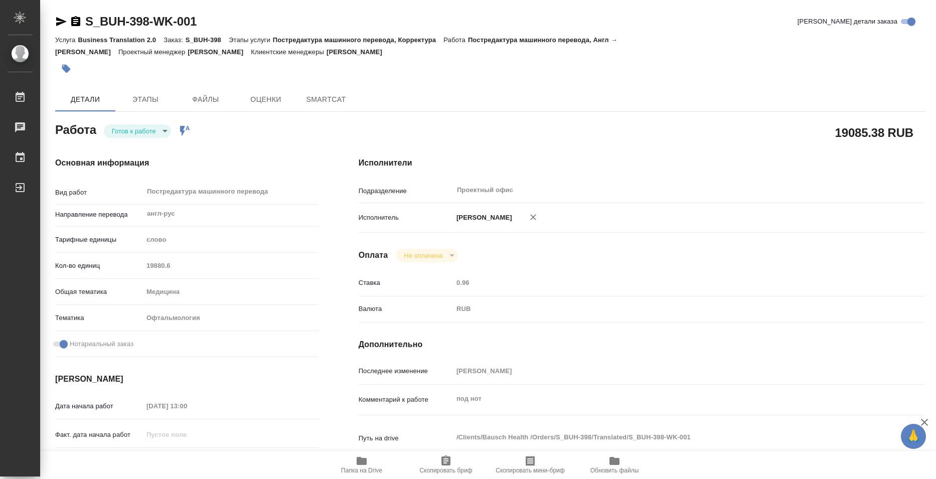 Image resolution: width=936 pixels, height=479 pixels. What do you see at coordinates (99, 215) in the screenshot?
I see `p: Направление перевода` at bounding box center [99, 215].